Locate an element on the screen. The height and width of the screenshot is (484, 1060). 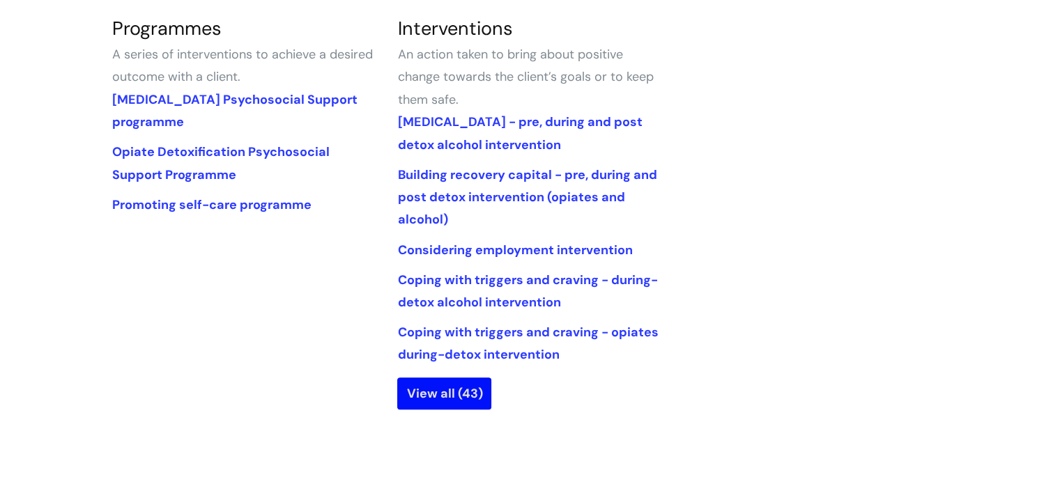
a: Building recovery capital - pre, during and post detox intervention (opiates and alcohol) is located at coordinates (527, 197).